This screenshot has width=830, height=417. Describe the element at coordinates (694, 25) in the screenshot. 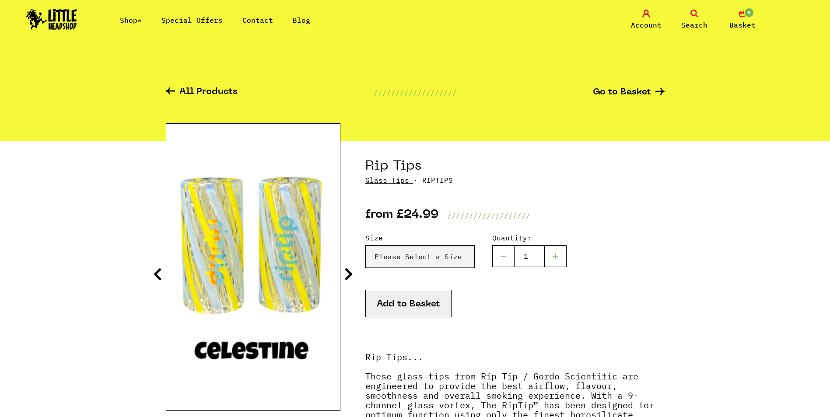

I see `span: Search` at that location.